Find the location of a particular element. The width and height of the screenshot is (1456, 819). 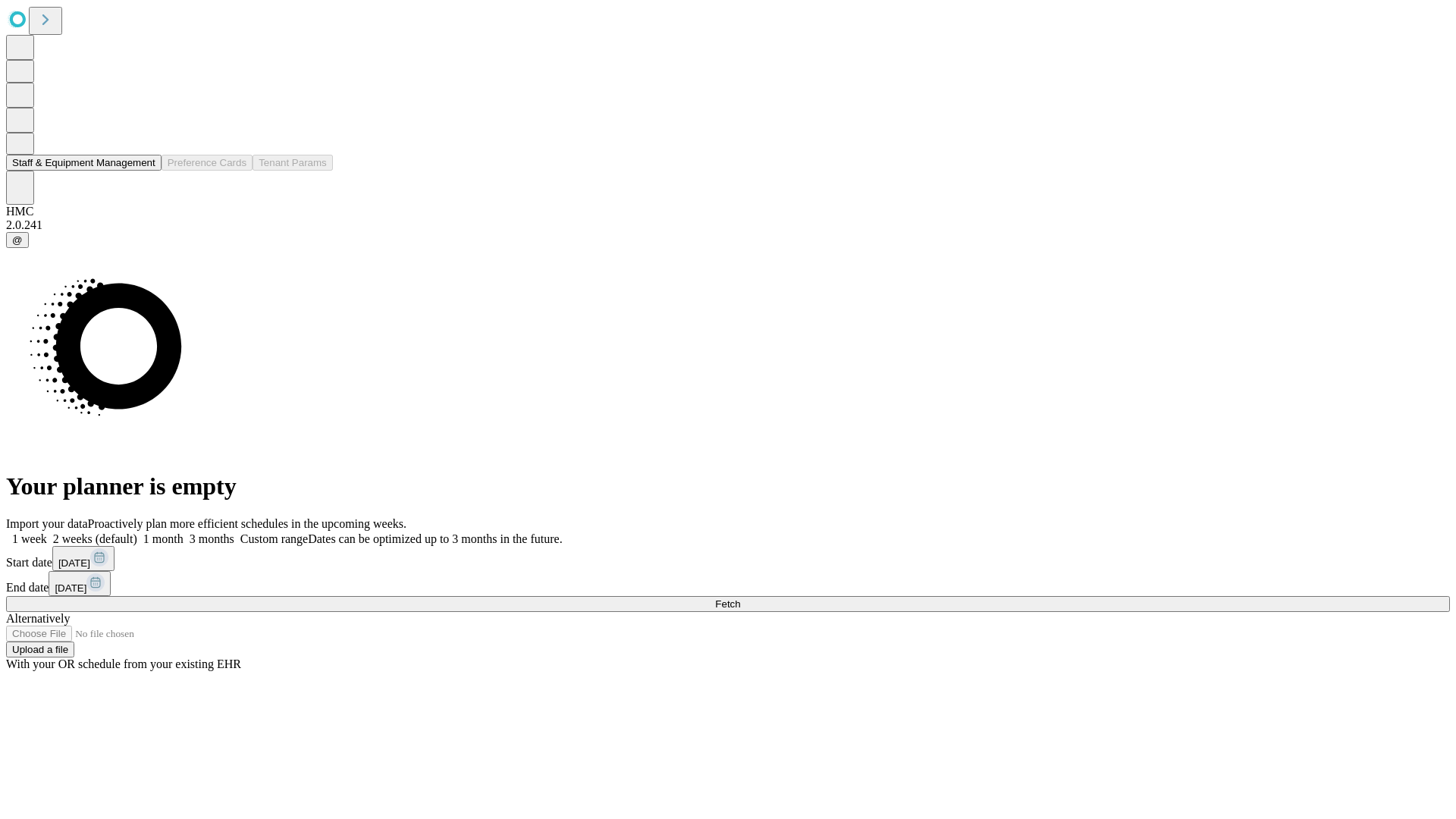

div: 2.0.241 is located at coordinates (728, 225).